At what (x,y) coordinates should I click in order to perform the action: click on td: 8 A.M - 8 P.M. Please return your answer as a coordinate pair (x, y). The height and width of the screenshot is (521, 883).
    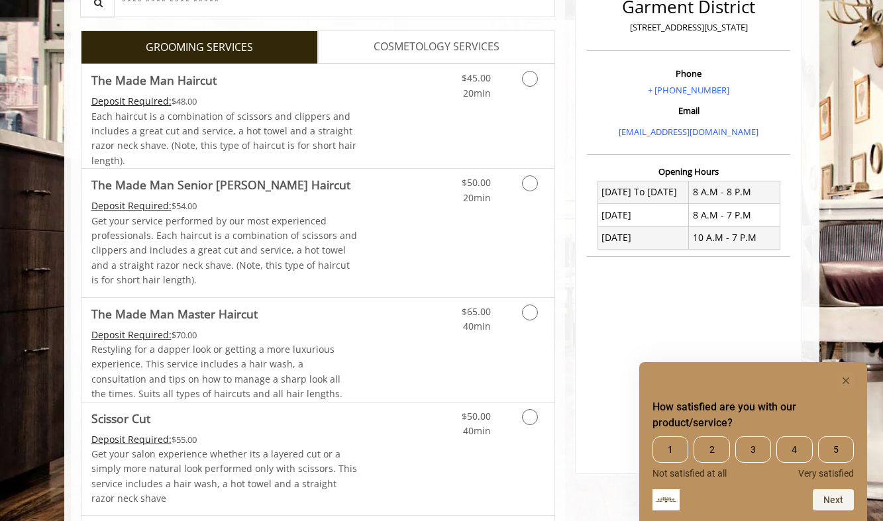
    Looking at the image, I should click on (735, 192).